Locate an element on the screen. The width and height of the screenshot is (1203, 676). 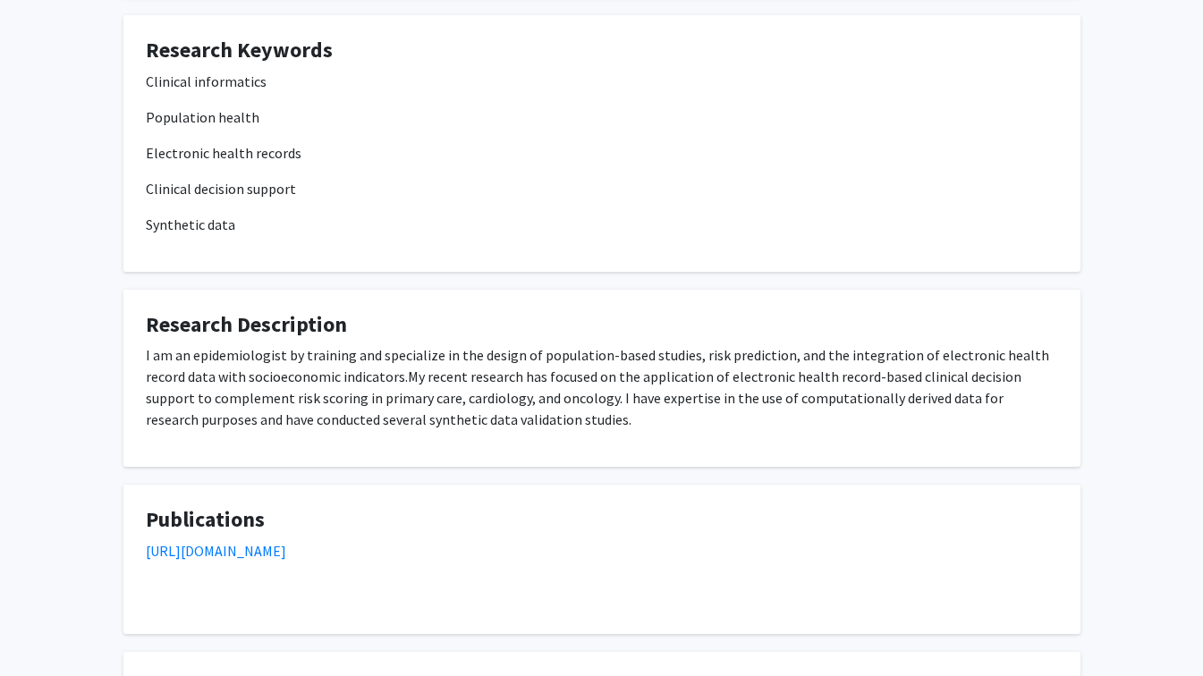
p: Synthetic data is located at coordinates (602, 225).